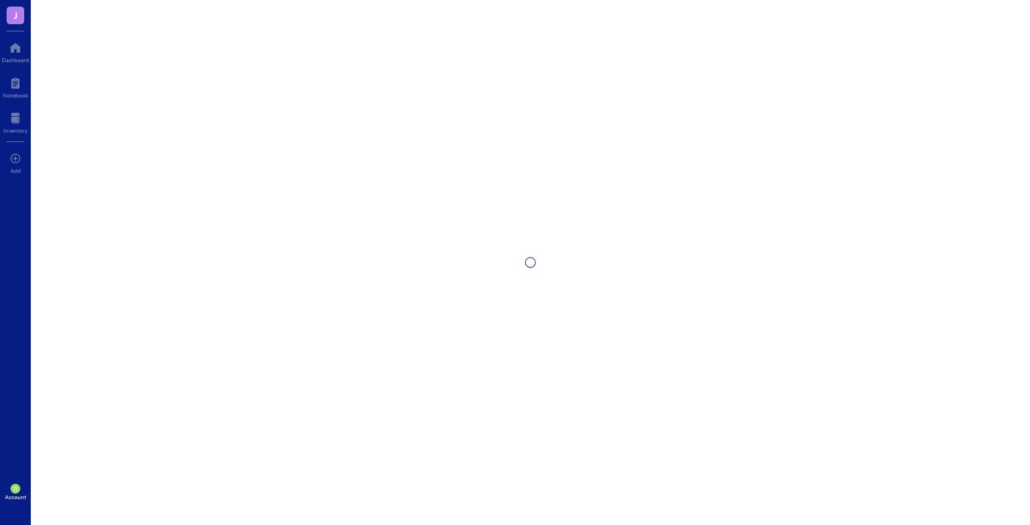  Describe the element at coordinates (15, 60) in the screenshot. I see `div: Dashboard` at that location.